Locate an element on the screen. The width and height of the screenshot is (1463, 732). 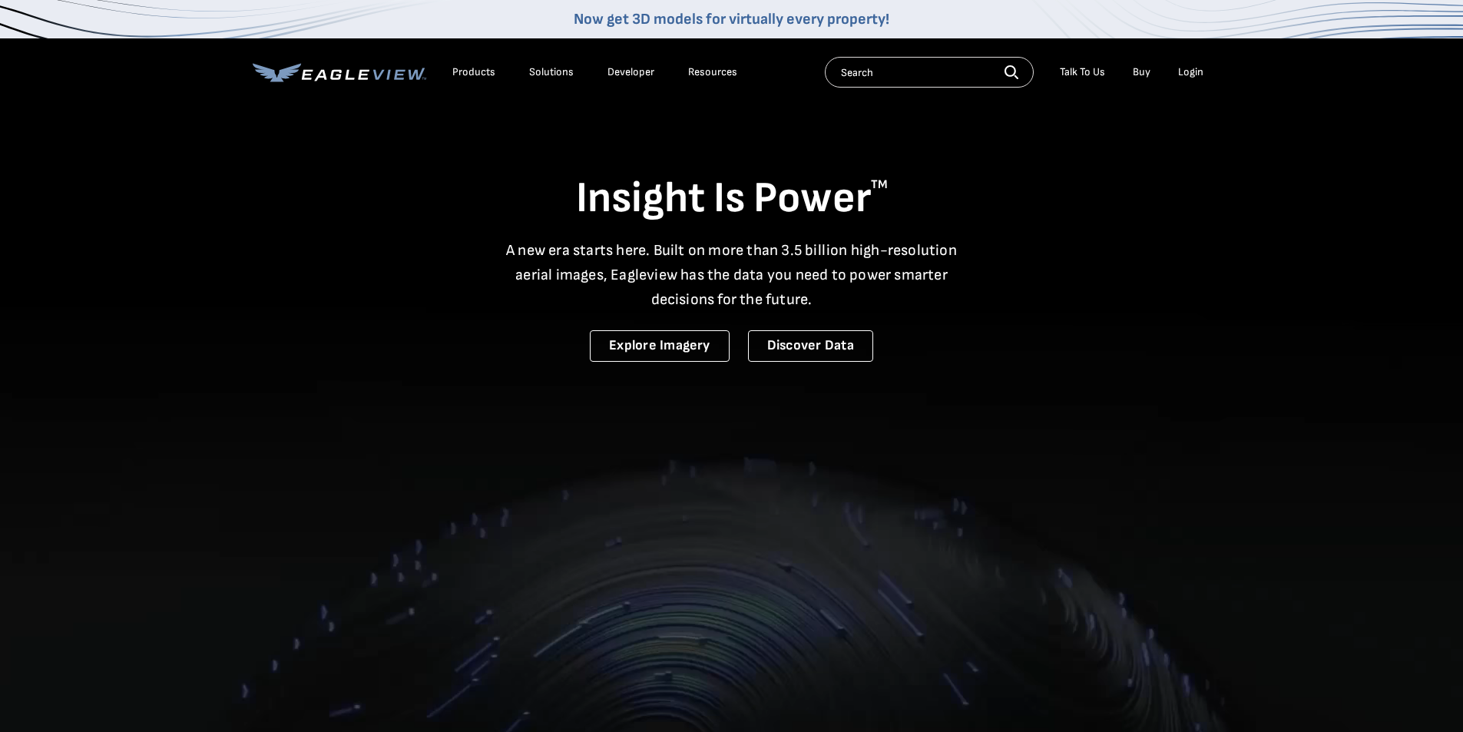
a: Now get 3D models for virtually every property! is located at coordinates (731, 19).